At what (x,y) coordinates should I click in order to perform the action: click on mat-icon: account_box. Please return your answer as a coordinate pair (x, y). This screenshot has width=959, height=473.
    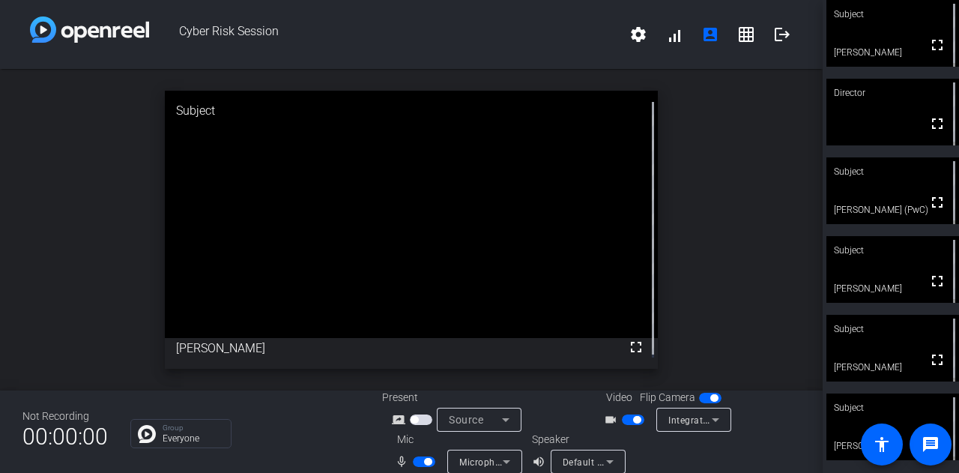
    Looking at the image, I should click on (710, 34).